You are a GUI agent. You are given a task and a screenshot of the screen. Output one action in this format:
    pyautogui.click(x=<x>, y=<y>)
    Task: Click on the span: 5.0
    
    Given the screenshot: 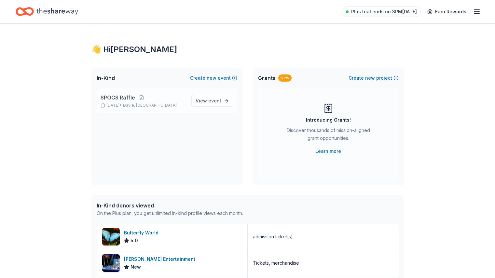 What is the action you would take?
    pyautogui.click(x=134, y=241)
    